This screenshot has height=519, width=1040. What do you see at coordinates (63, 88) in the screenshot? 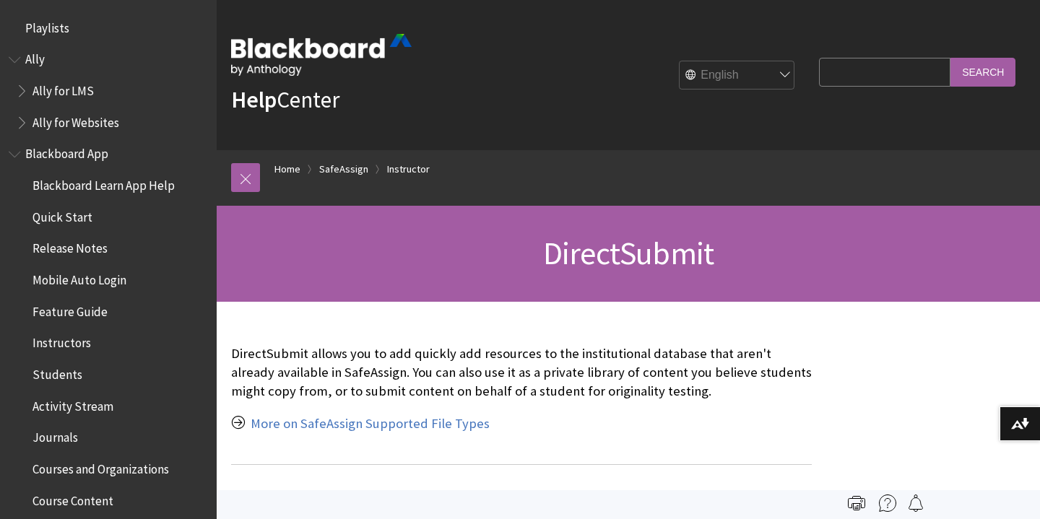
I see `span: Ally for LMS` at bounding box center [63, 88].